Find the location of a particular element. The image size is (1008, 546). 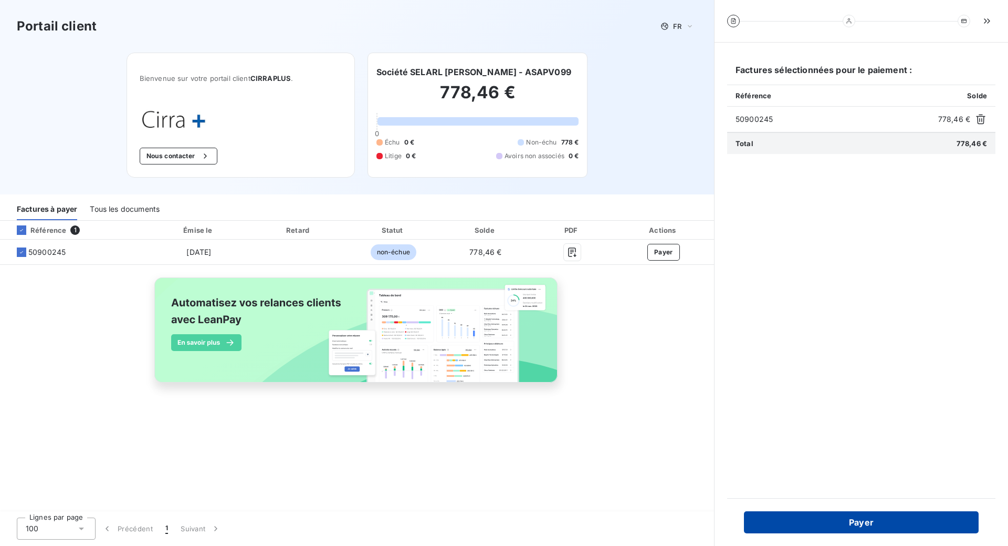

span: non-échue is located at coordinates (393, 252).